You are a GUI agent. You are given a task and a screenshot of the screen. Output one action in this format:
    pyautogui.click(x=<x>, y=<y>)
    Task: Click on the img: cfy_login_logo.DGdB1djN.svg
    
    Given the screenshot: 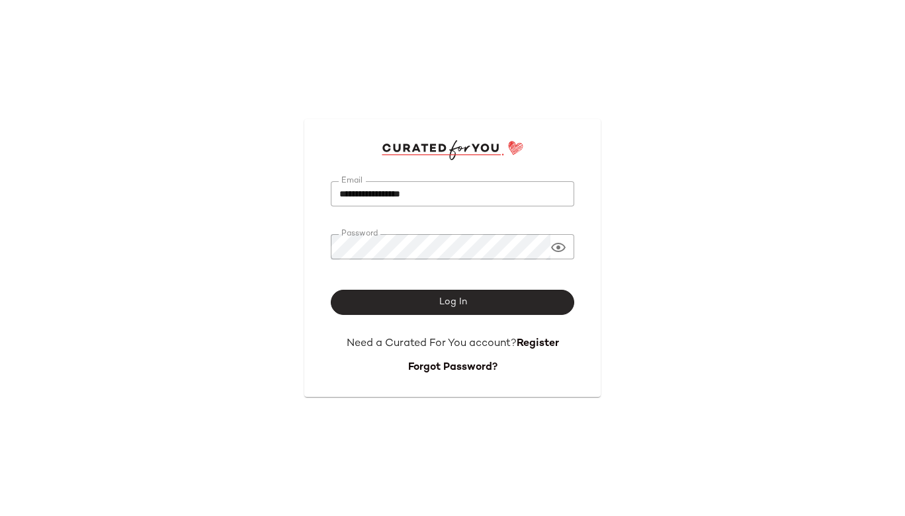 What is the action you would take?
    pyautogui.click(x=453, y=150)
    